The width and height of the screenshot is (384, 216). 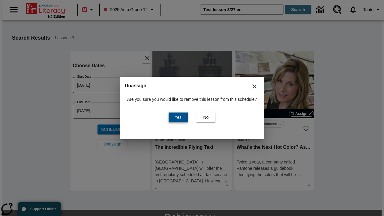 What do you see at coordinates (192, 86) in the screenshot?
I see `h2: Unassign` at bounding box center [192, 86].